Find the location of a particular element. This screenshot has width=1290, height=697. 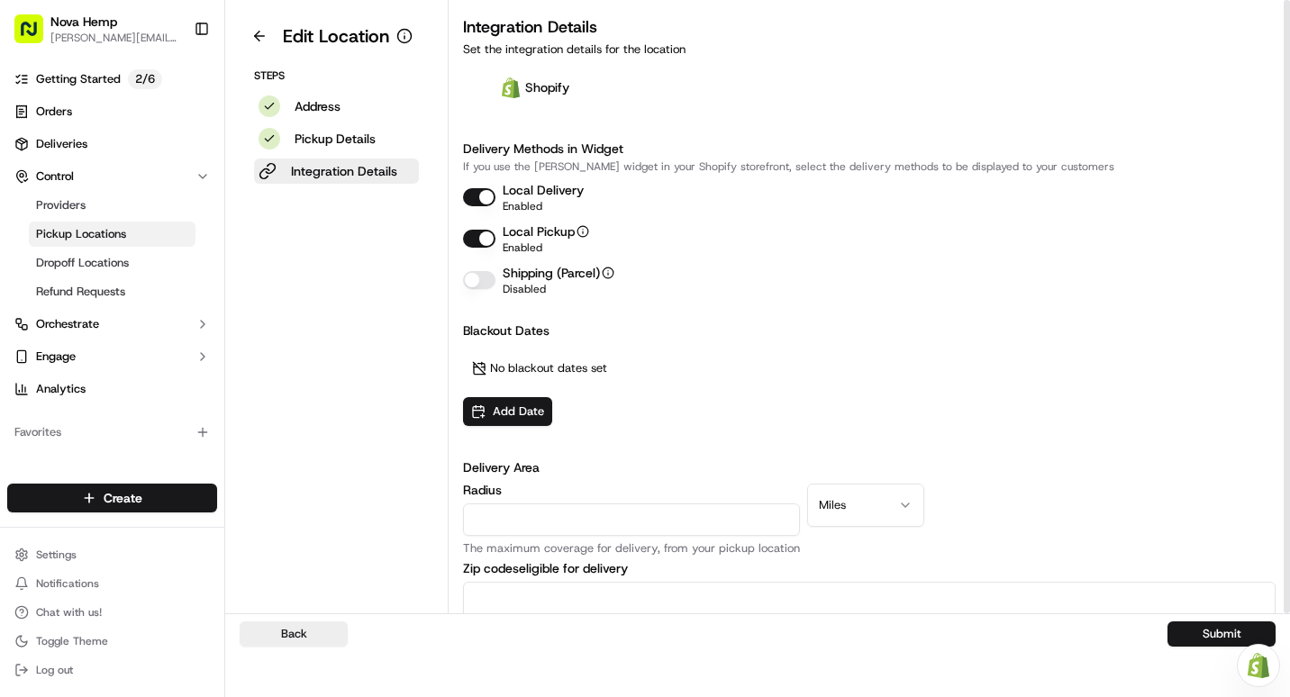

button: Nova Hemp is located at coordinates (84, 22).